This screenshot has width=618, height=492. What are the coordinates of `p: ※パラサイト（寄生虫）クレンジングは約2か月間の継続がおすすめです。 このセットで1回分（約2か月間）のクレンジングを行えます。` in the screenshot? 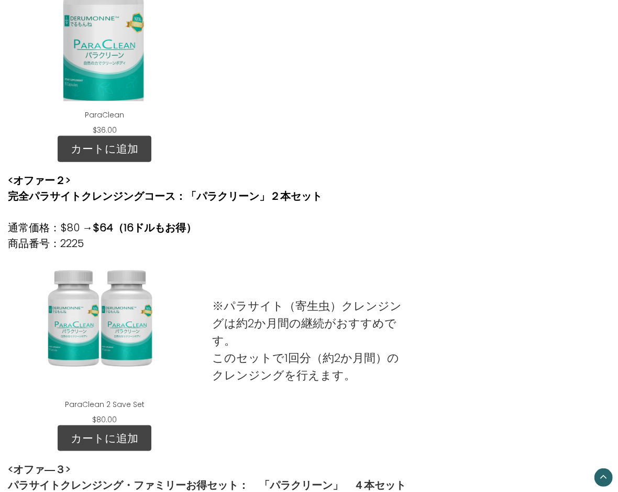 It's located at (309, 340).